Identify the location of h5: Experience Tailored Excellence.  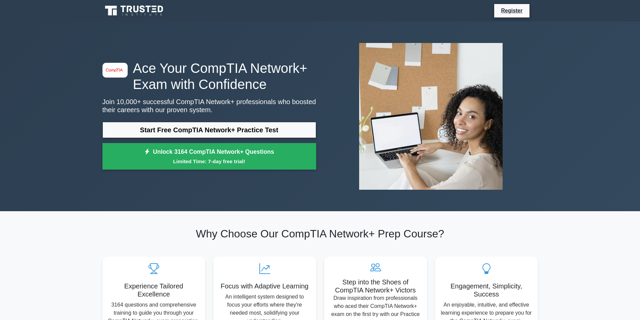
(154, 290).